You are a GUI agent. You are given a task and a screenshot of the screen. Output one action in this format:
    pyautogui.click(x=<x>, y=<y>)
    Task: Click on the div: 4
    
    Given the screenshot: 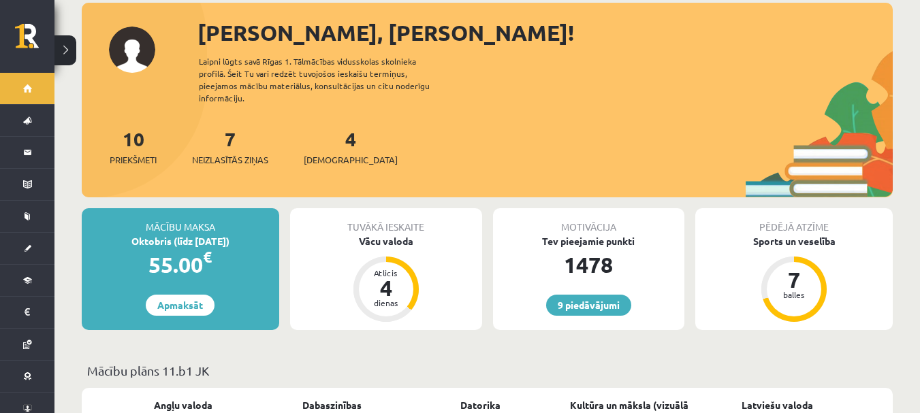 What is the action you would take?
    pyautogui.click(x=386, y=288)
    